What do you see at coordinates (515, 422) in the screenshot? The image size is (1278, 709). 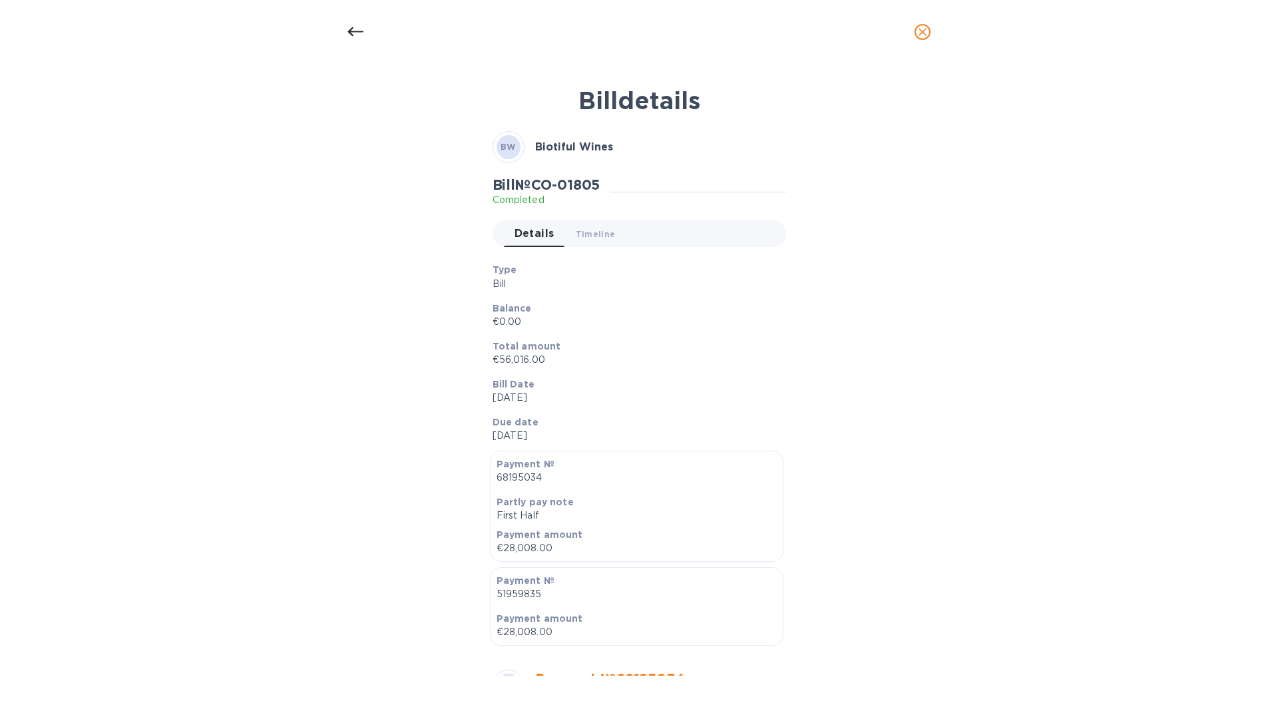 I see `b: Due date` at bounding box center [515, 422].